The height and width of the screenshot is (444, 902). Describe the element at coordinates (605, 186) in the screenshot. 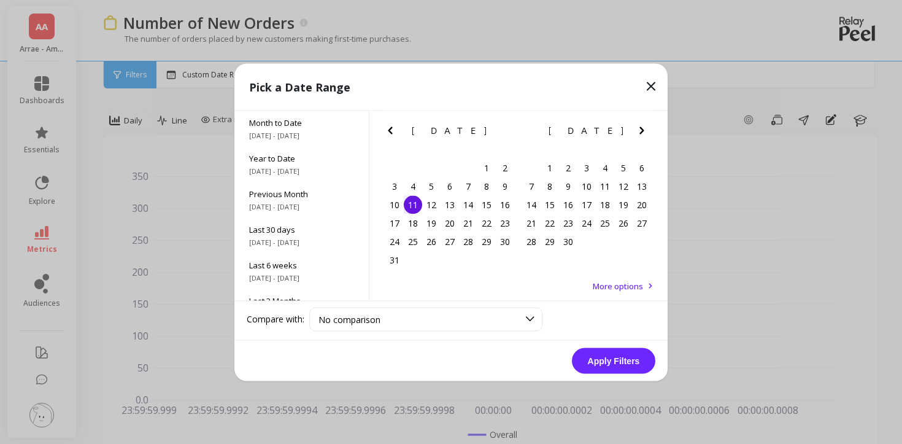

I see `div: Choose Thursday, September 11th, 2025` at that location.